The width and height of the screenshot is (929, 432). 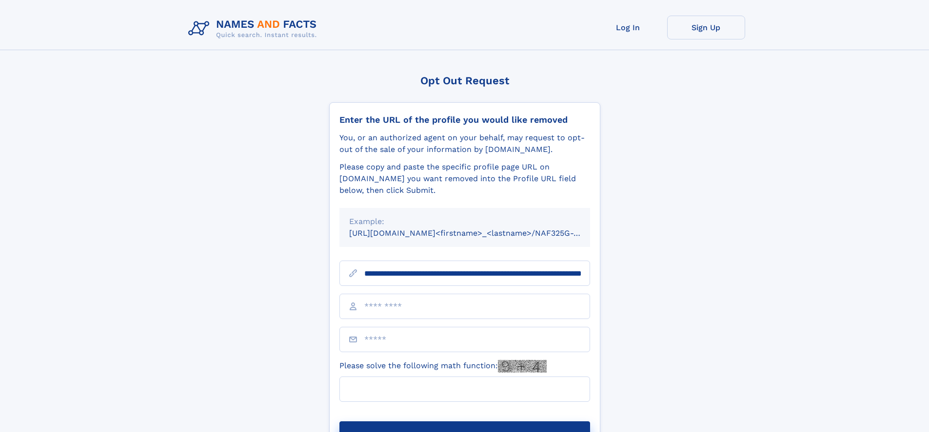 What do you see at coordinates (465, 222) in the screenshot?
I see `div: Example:` at bounding box center [465, 222].